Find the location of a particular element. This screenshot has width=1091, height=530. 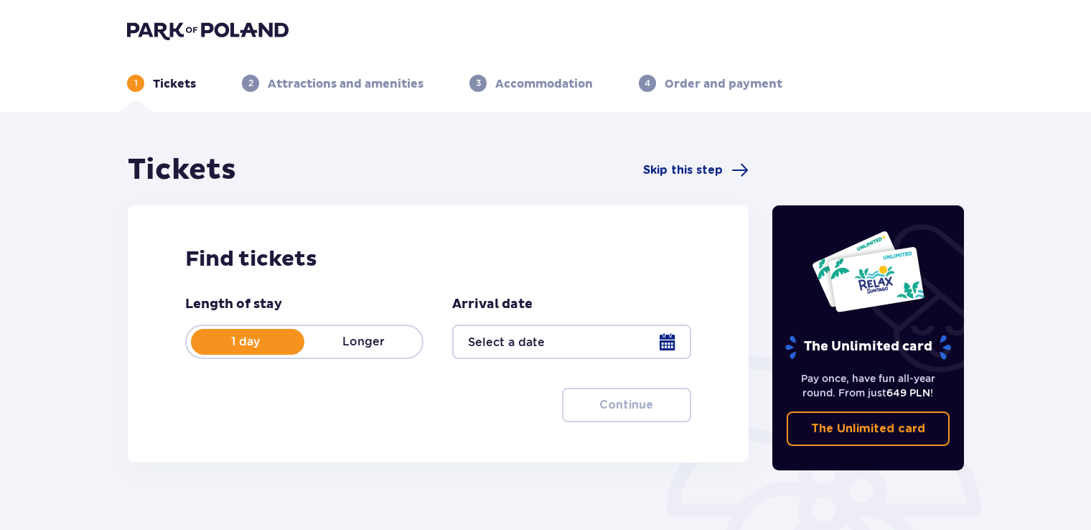

p: 4 is located at coordinates (647, 83).